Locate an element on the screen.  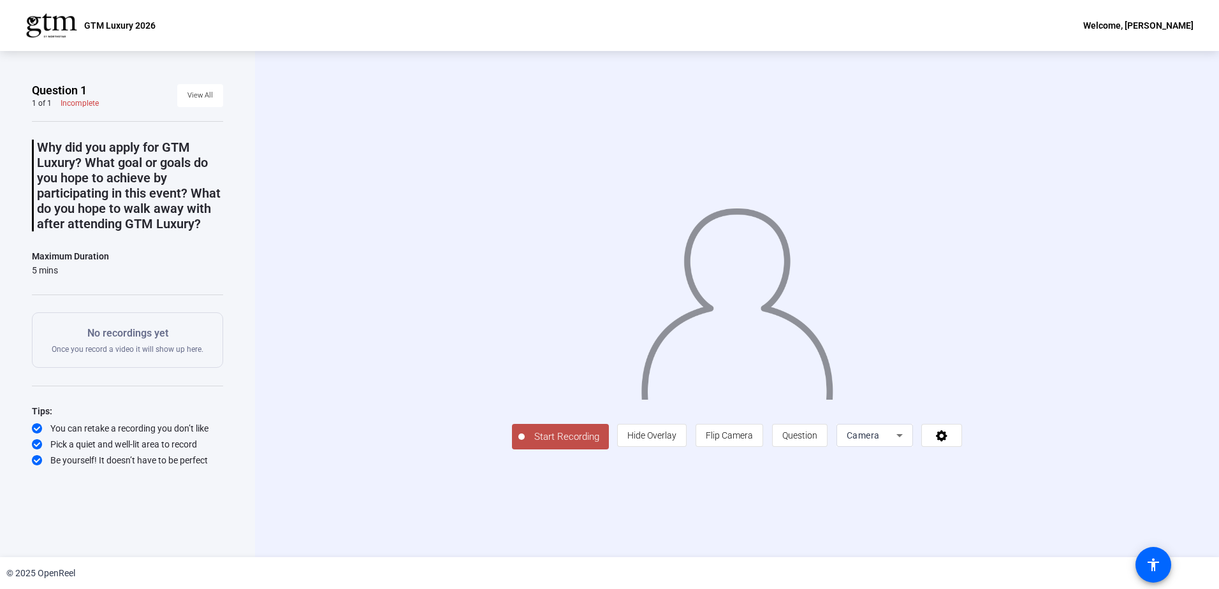
div: Pick a quiet and well-lit area to record is located at coordinates (127, 444).